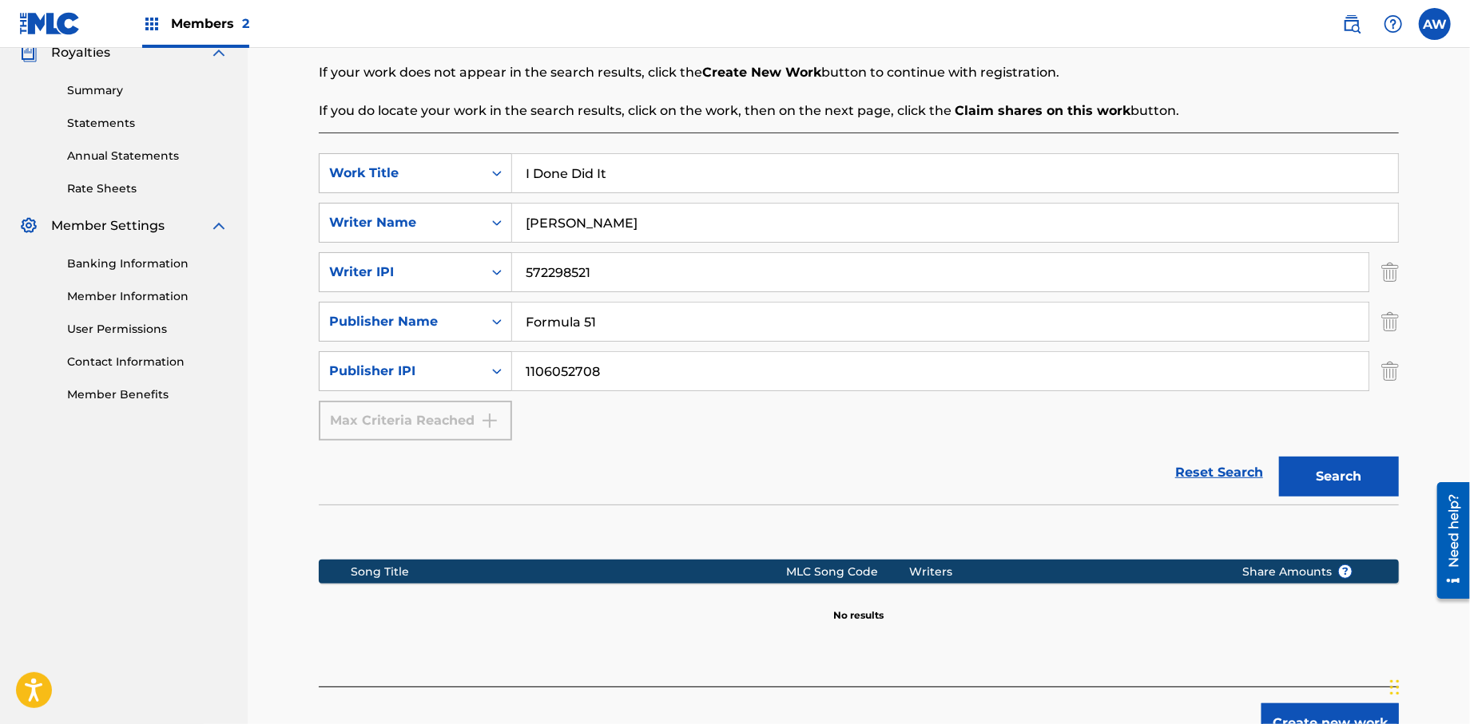  What do you see at coordinates (148, 123) in the screenshot?
I see `a: Statements` at bounding box center [148, 123].